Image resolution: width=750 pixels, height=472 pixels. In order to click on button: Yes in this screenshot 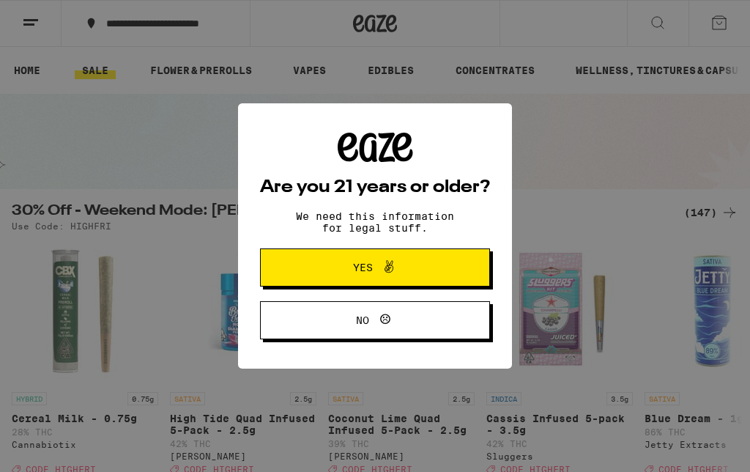, I will do `click(375, 267)`.